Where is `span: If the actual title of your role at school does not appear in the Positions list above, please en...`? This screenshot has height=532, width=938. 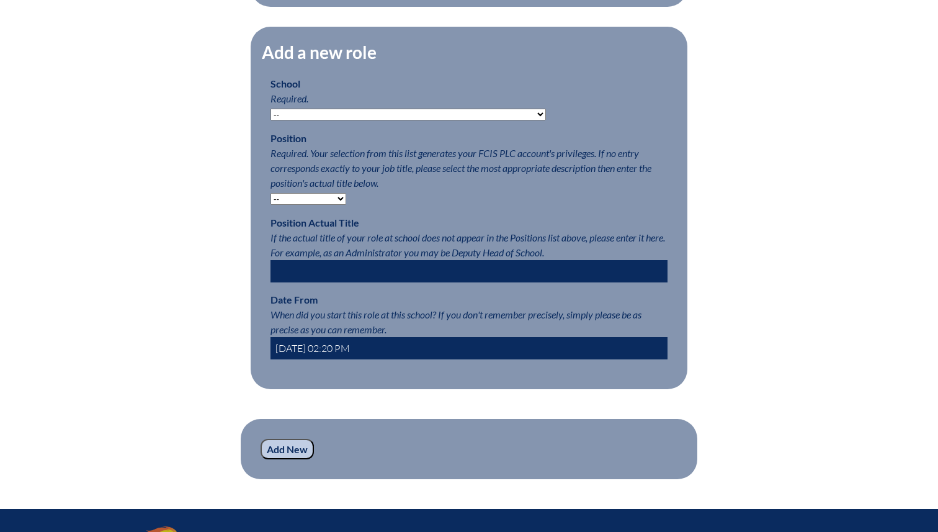 span: If the actual title of your role at school does not appear in the Positions list above, please en... is located at coordinates (468, 245).